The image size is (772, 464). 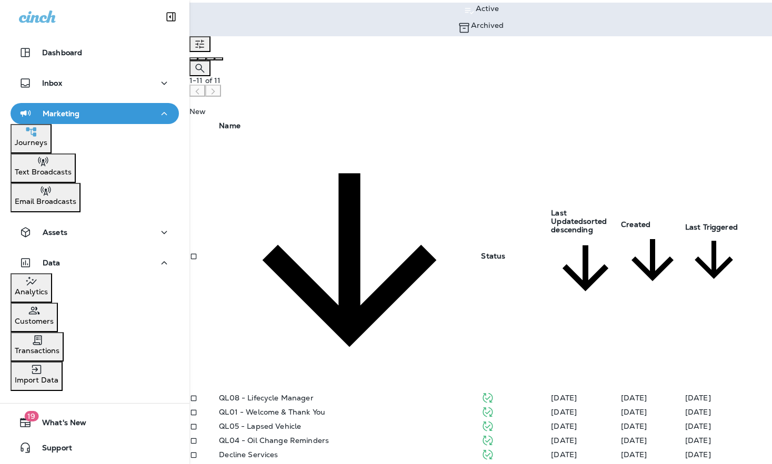 I want to click on p: Import Data, so click(x=36, y=380).